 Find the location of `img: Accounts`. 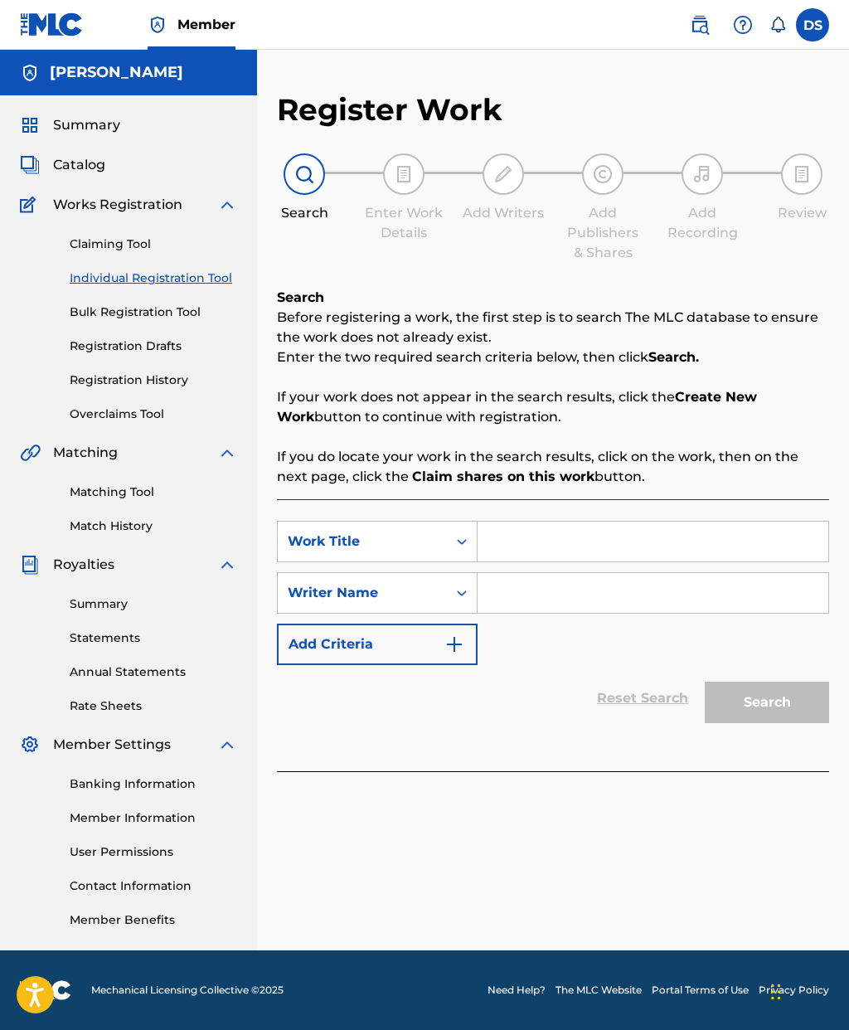

img: Accounts is located at coordinates (30, 73).